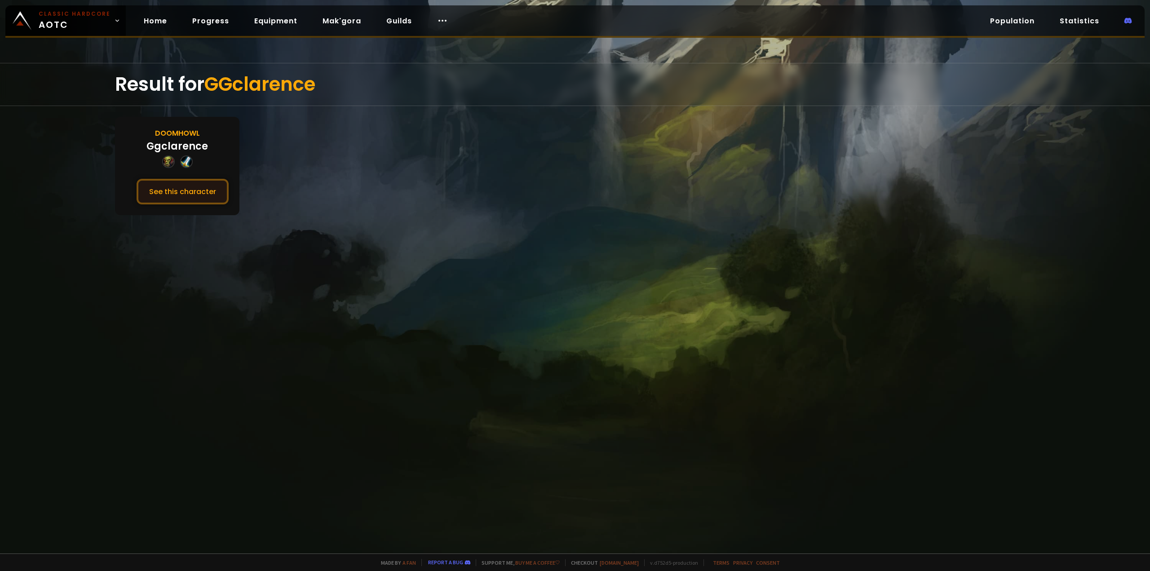 The height and width of the screenshot is (571, 1150). Describe the element at coordinates (276, 21) in the screenshot. I see `a: Equipment` at that location.